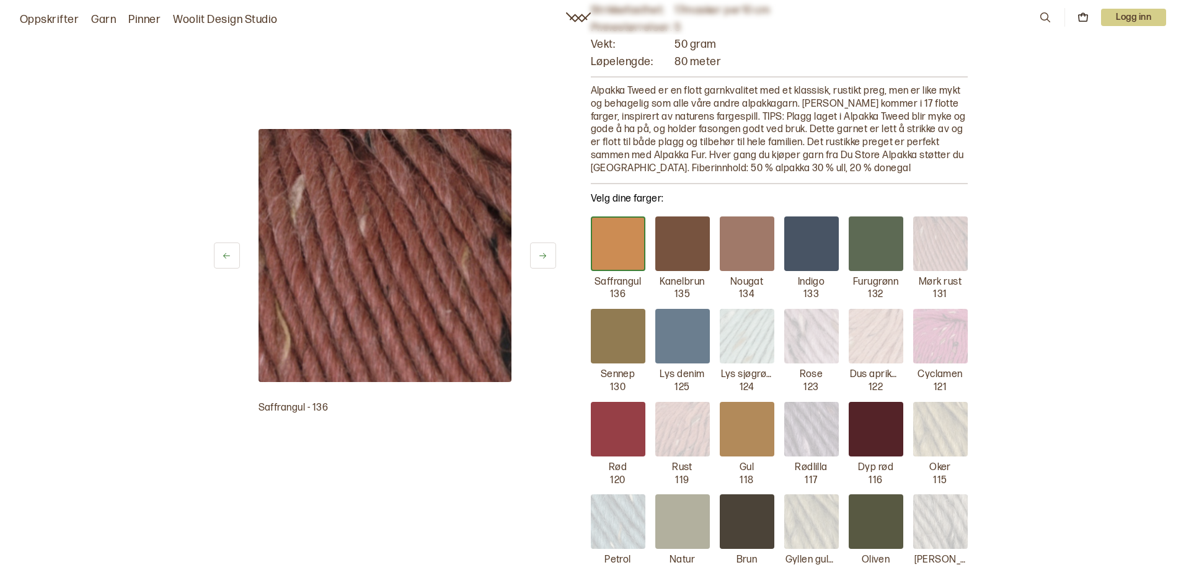 This screenshot has width=1181, height=565. What do you see at coordinates (747, 295) in the screenshot?
I see `p: 134` at bounding box center [747, 295].